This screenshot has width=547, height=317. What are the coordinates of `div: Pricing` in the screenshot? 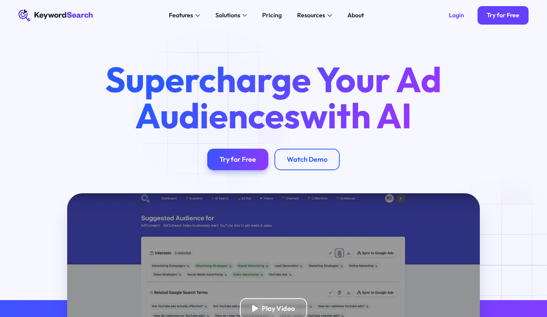 It's located at (272, 15).